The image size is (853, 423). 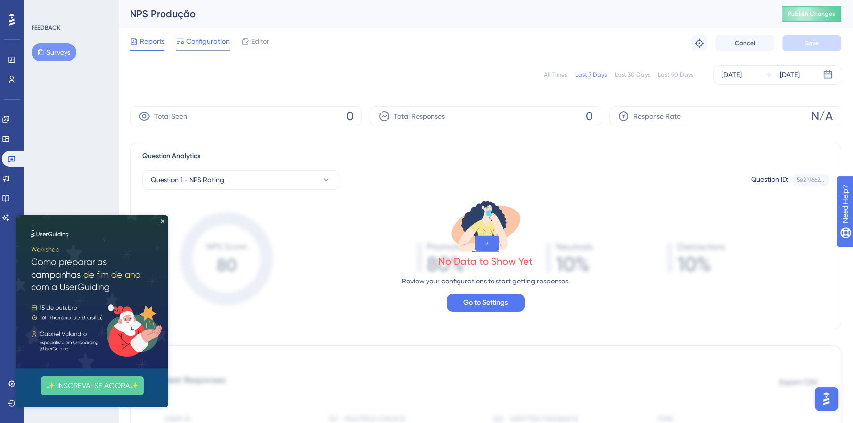 What do you see at coordinates (208, 41) in the screenshot?
I see `span: Configuration` at bounding box center [208, 41].